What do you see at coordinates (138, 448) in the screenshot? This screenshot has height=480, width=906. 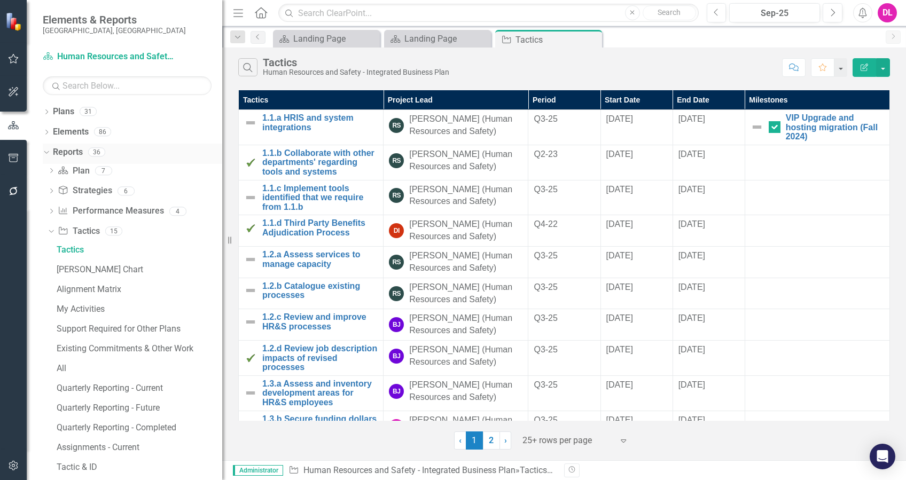 I see `a: Assignments - Current` at bounding box center [138, 448].